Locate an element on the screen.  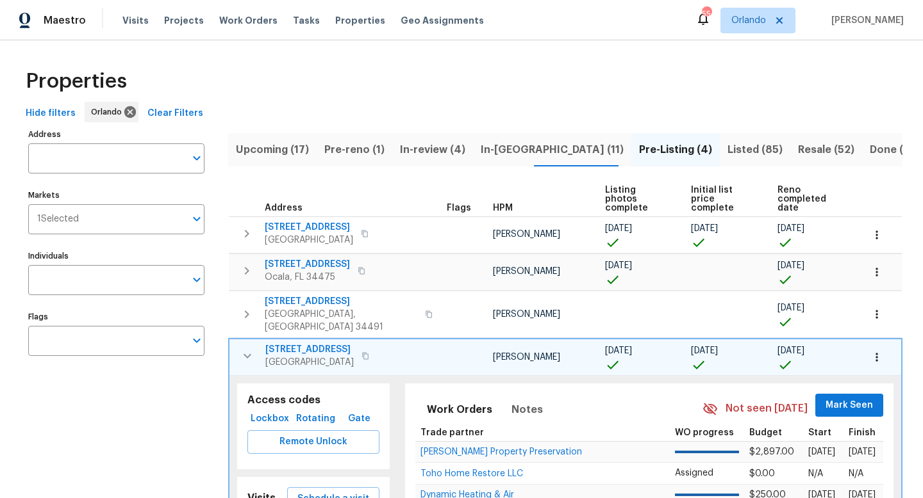
span: Trade partner is located at coordinates (452, 433).